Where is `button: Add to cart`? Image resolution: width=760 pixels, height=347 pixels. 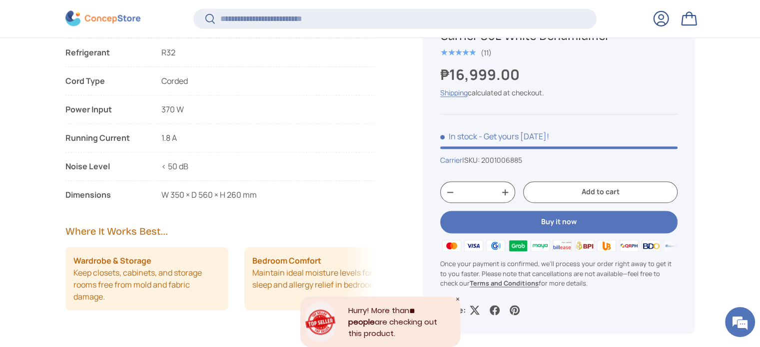
button: Add to cart is located at coordinates (600, 192).